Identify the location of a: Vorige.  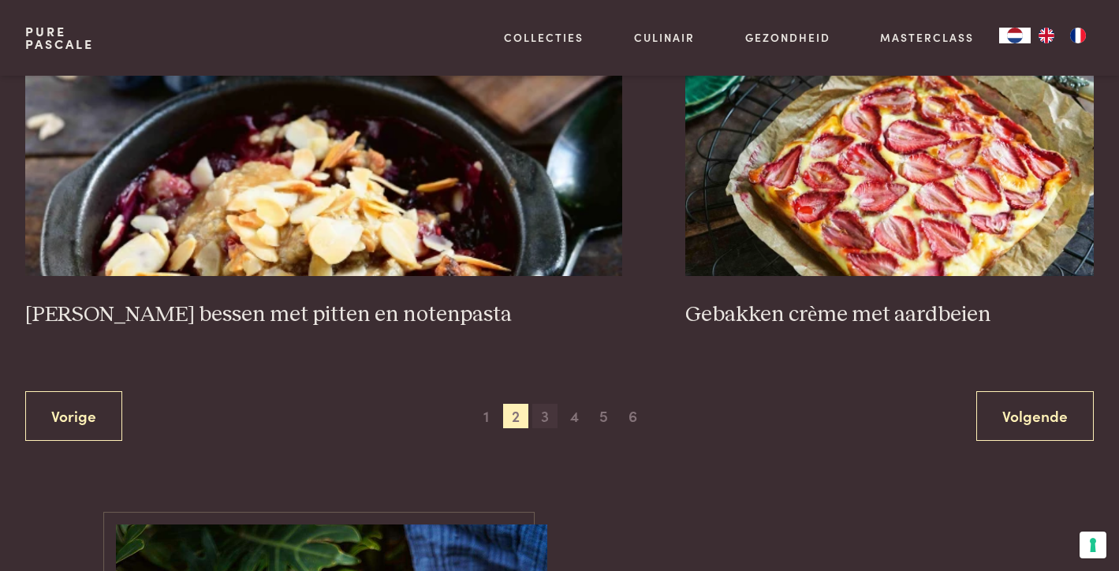
(73, 415).